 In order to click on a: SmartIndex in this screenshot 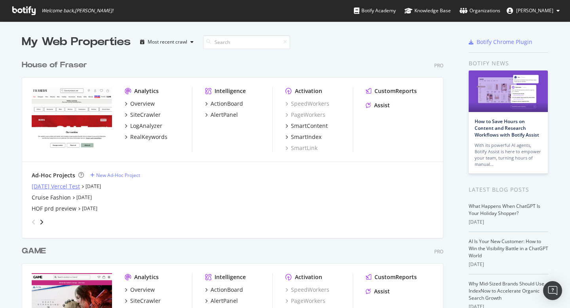, I will do `click(303, 137)`.